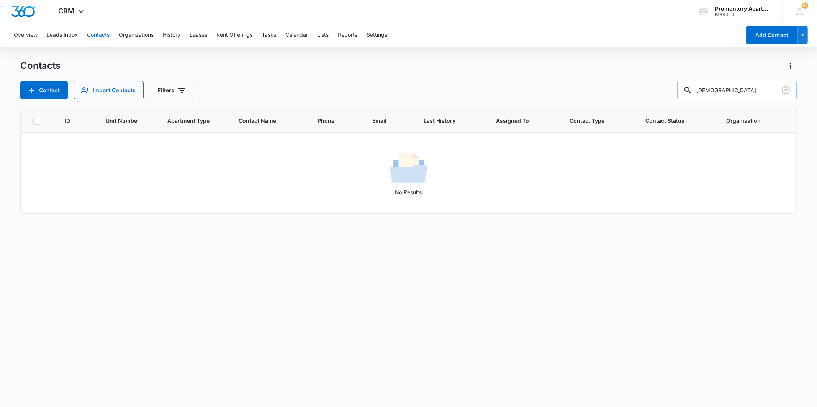 The width and height of the screenshot is (817, 407). Describe the element at coordinates (198, 35) in the screenshot. I see `button: Leases` at that location.